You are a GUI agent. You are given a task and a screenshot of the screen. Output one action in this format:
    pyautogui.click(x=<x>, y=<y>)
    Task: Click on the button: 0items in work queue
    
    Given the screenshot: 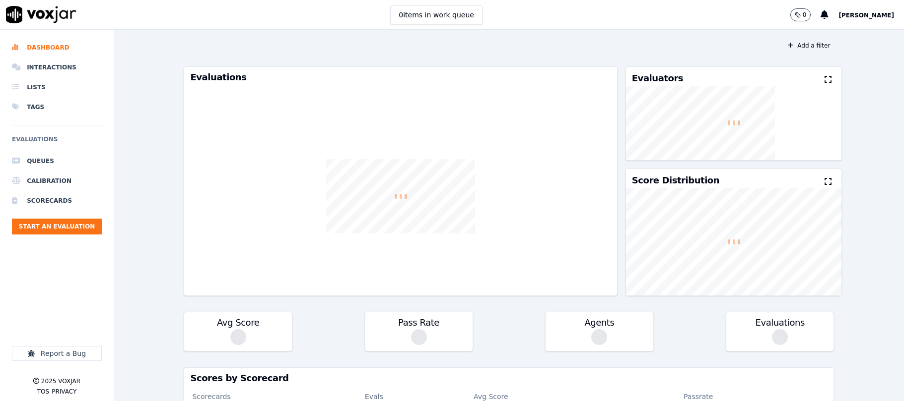 What is the action you would take?
    pyautogui.click(x=436, y=15)
    